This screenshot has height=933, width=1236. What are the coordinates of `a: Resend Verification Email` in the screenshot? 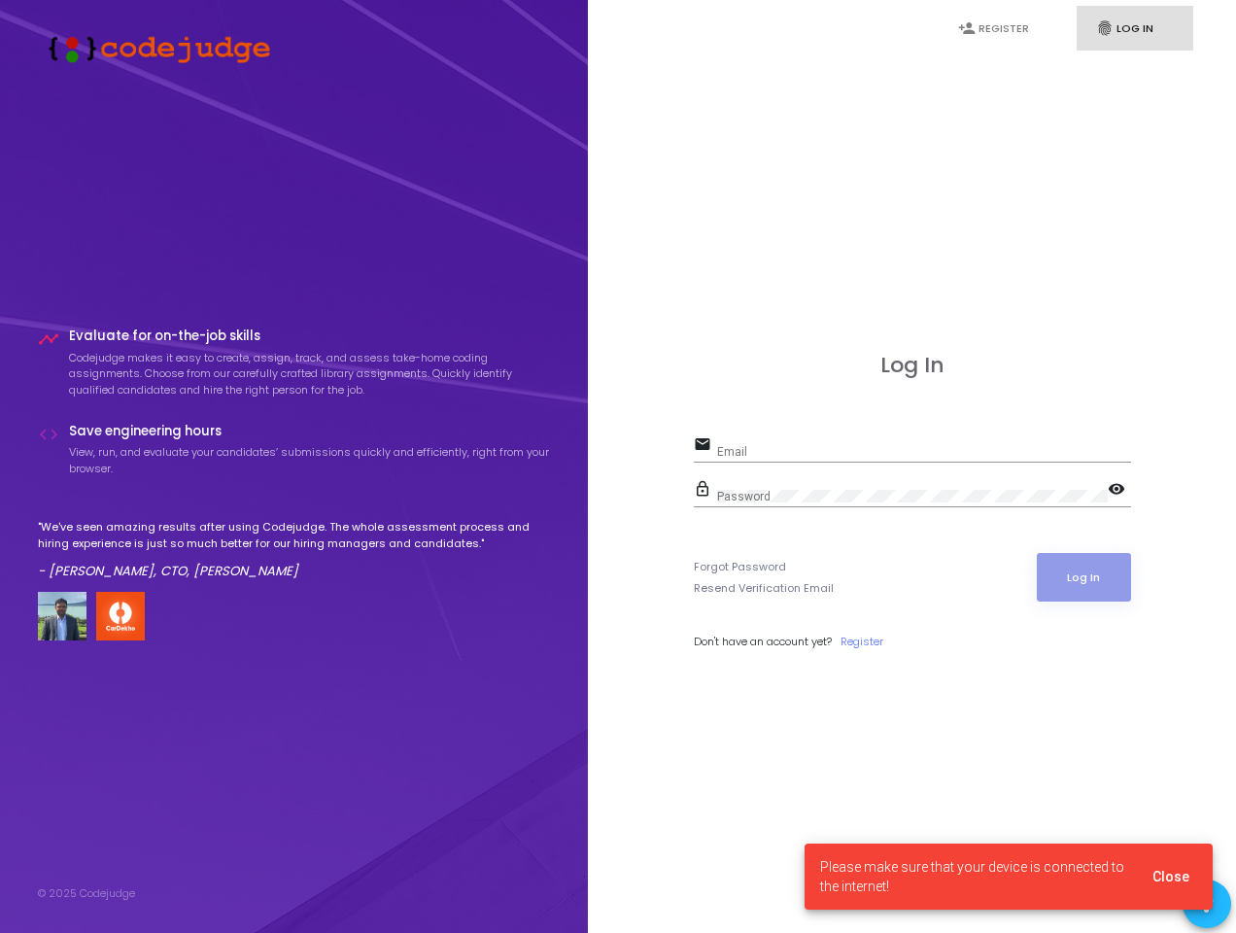 It's located at (764, 588).